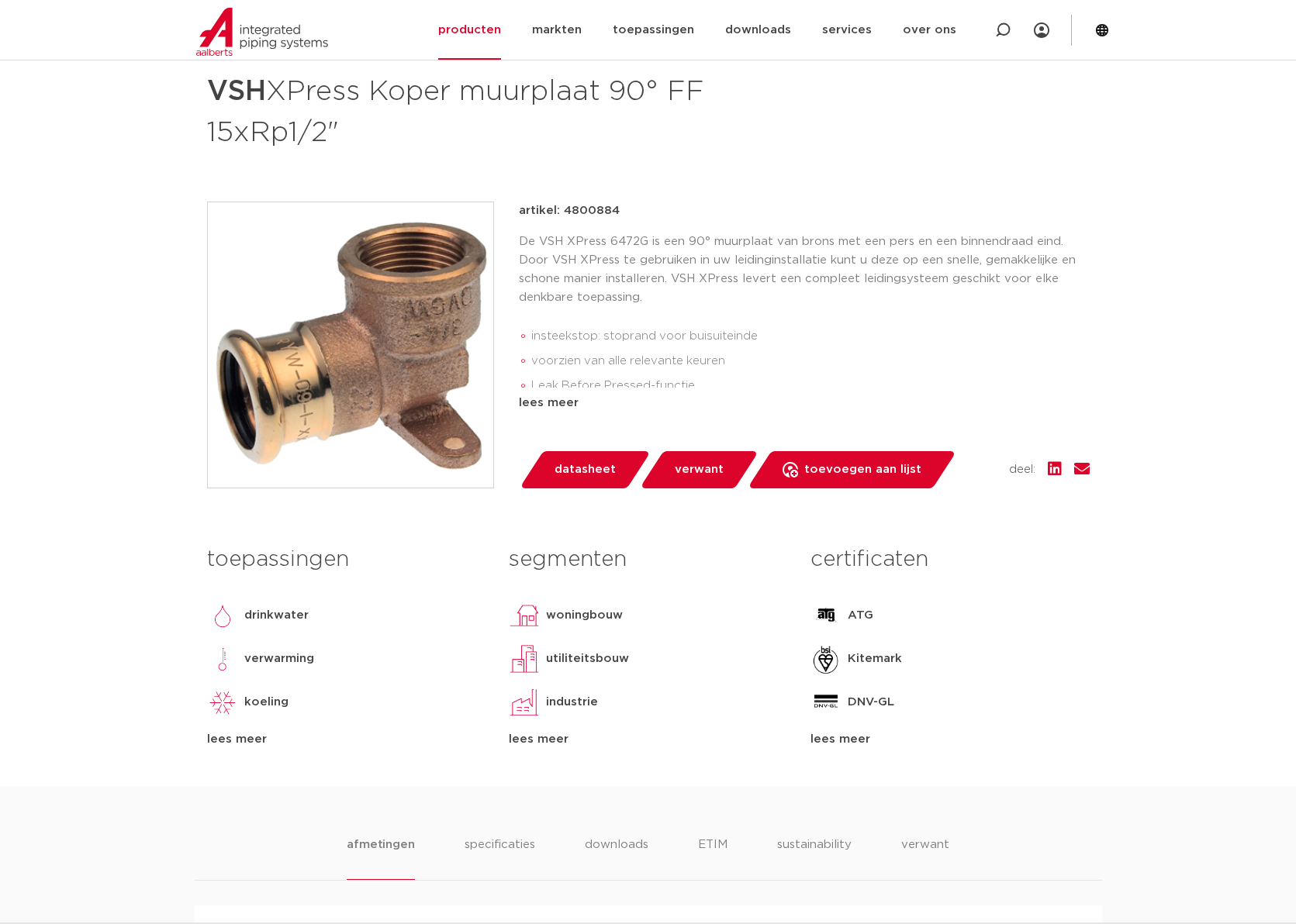 This screenshot has width=1296, height=924. What do you see at coordinates (815, 857) in the screenshot?
I see `li: sustainability` at bounding box center [815, 857].